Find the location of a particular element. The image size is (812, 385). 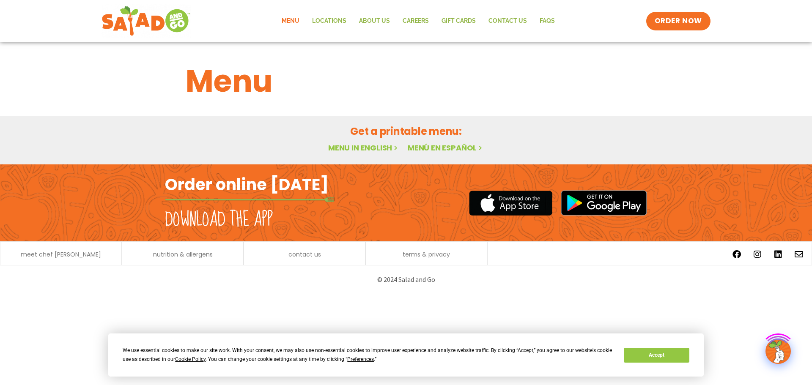

h2: Download the app is located at coordinates (219, 220).